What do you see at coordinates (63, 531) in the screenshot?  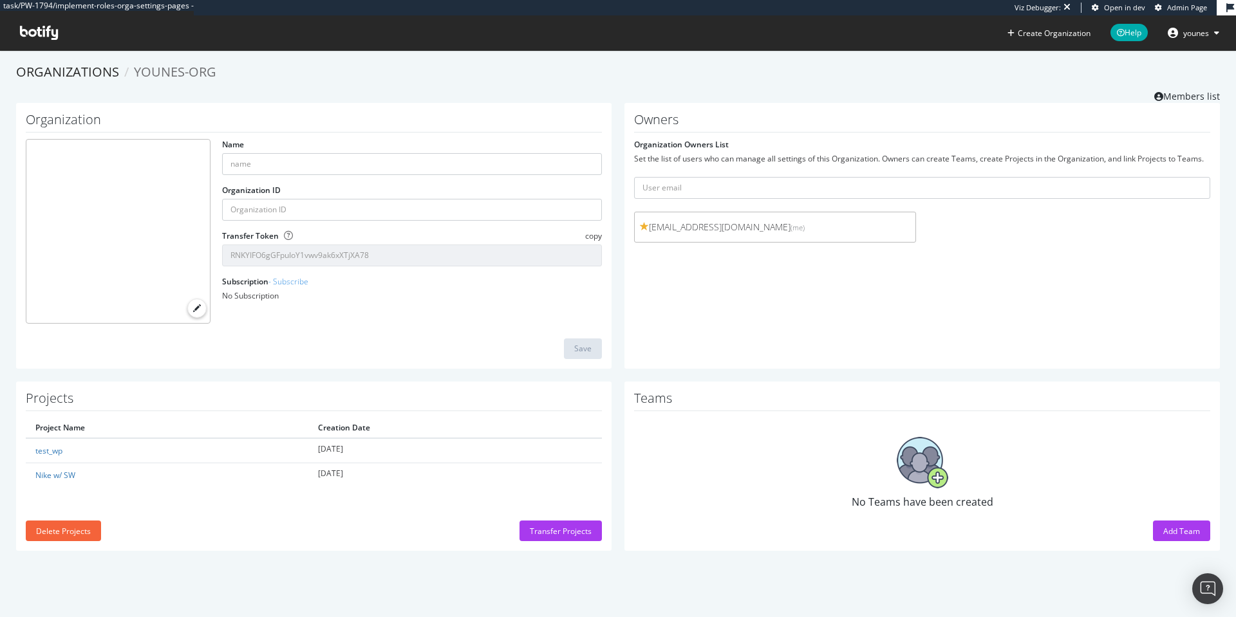 I see `div: Delete Projects` at bounding box center [63, 531].